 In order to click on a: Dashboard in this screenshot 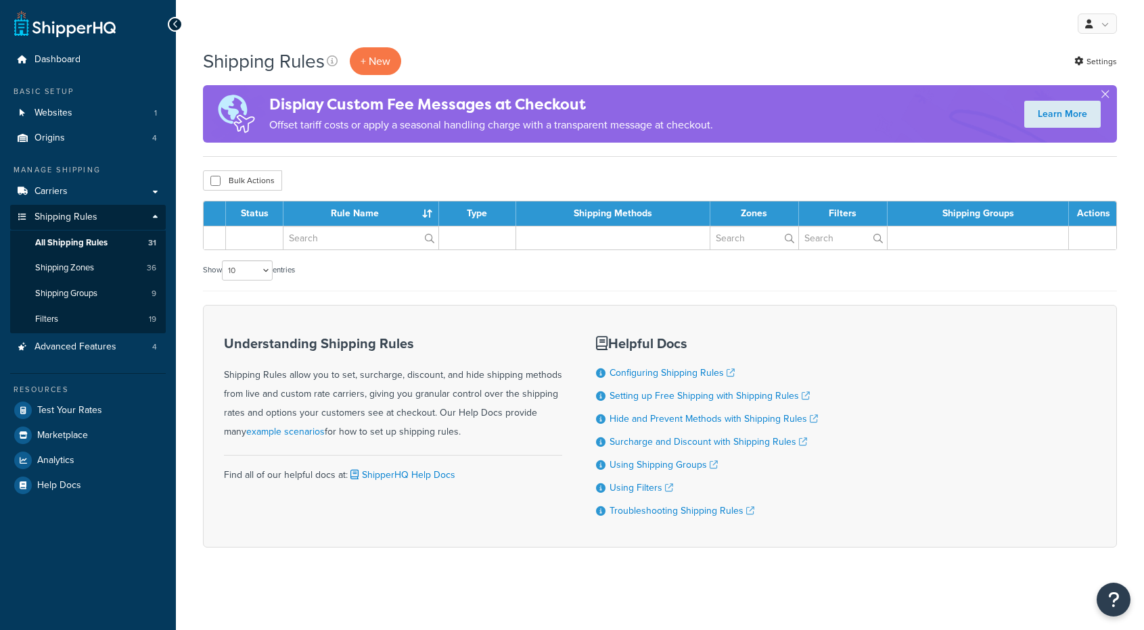, I will do `click(88, 60)`.